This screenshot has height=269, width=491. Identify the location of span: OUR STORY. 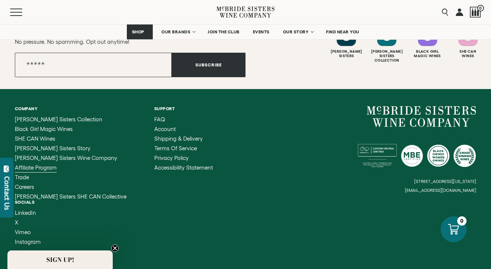
(296, 32).